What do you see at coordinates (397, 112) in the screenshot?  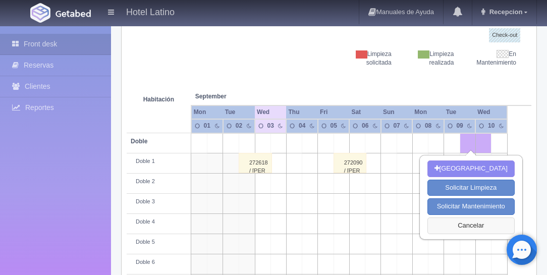 I see `th: Sun` at bounding box center [397, 112].